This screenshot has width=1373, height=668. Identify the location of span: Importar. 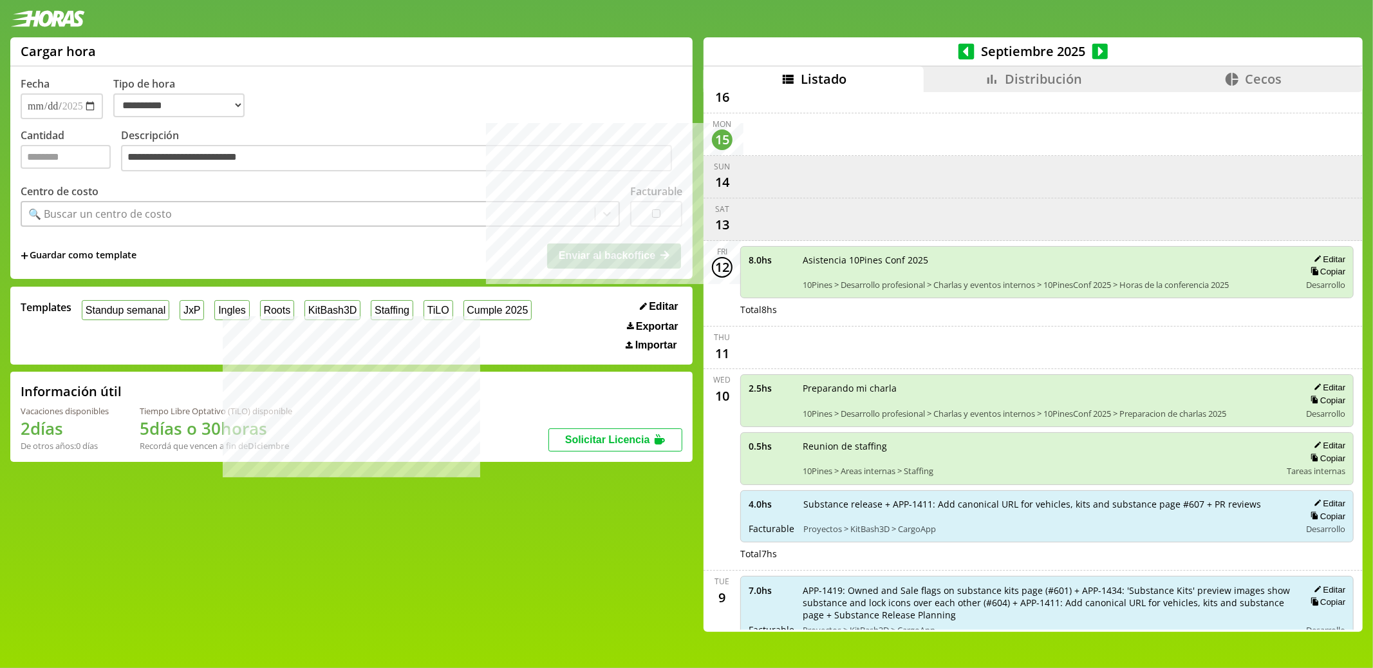
(656, 345).